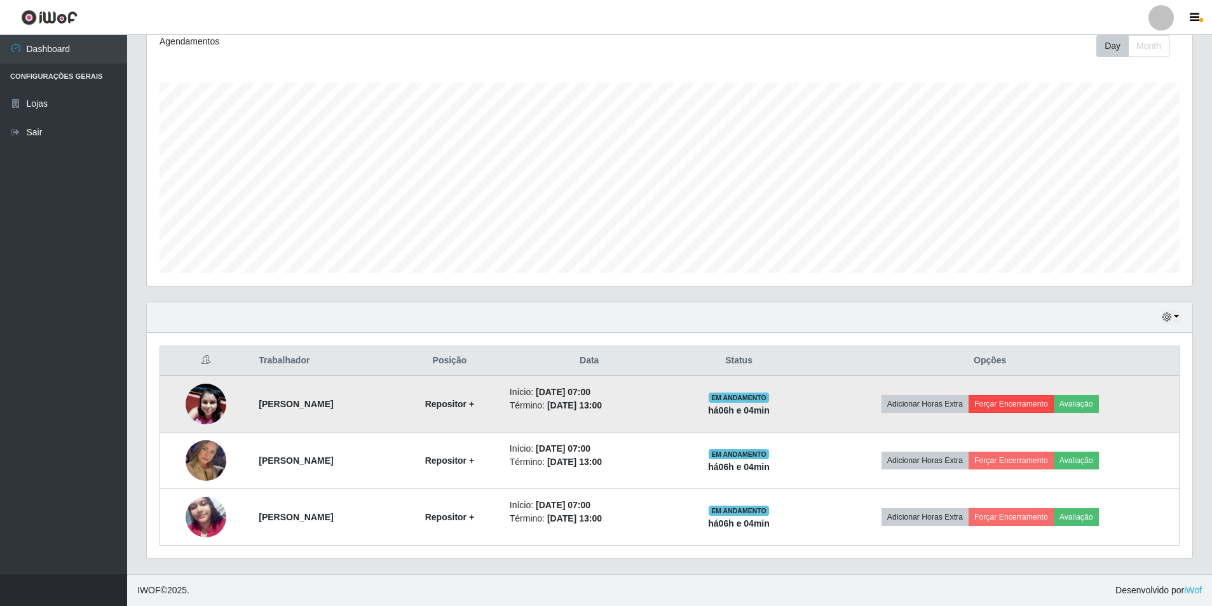 Image resolution: width=1212 pixels, height=606 pixels. Describe the element at coordinates (163, 590) in the screenshot. I see `span: © 2025 .` at that location.